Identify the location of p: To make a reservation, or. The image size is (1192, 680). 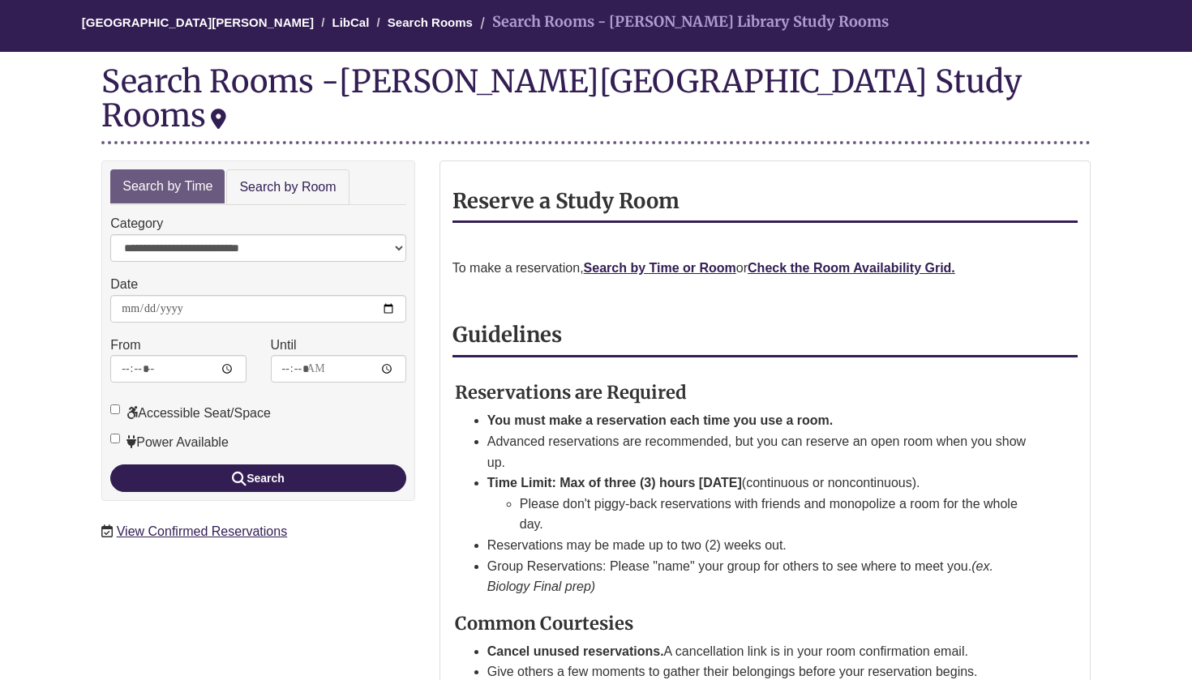
(765, 268).